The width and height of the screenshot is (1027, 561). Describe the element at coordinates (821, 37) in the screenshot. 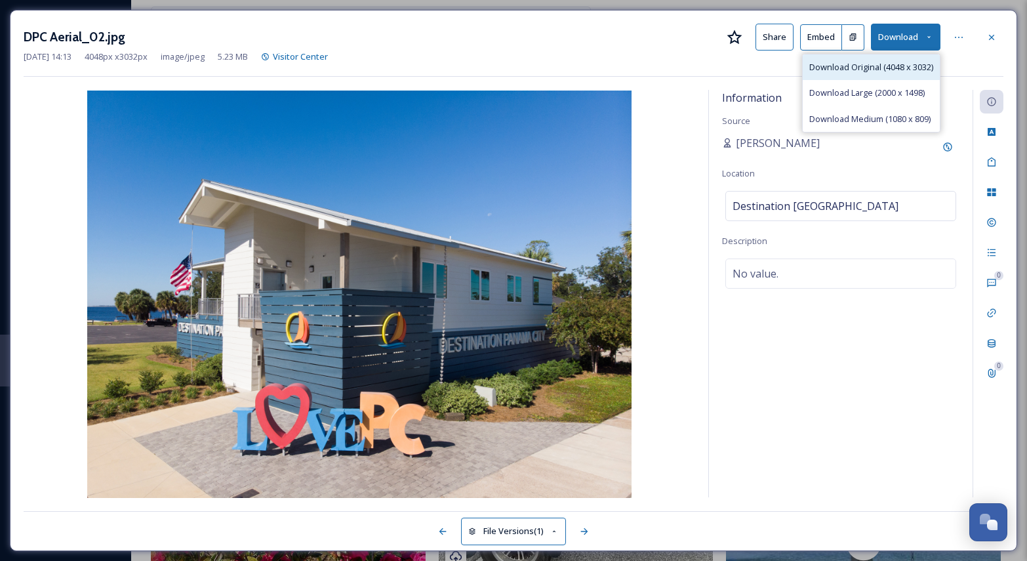

I see `button: Embed` at that location.